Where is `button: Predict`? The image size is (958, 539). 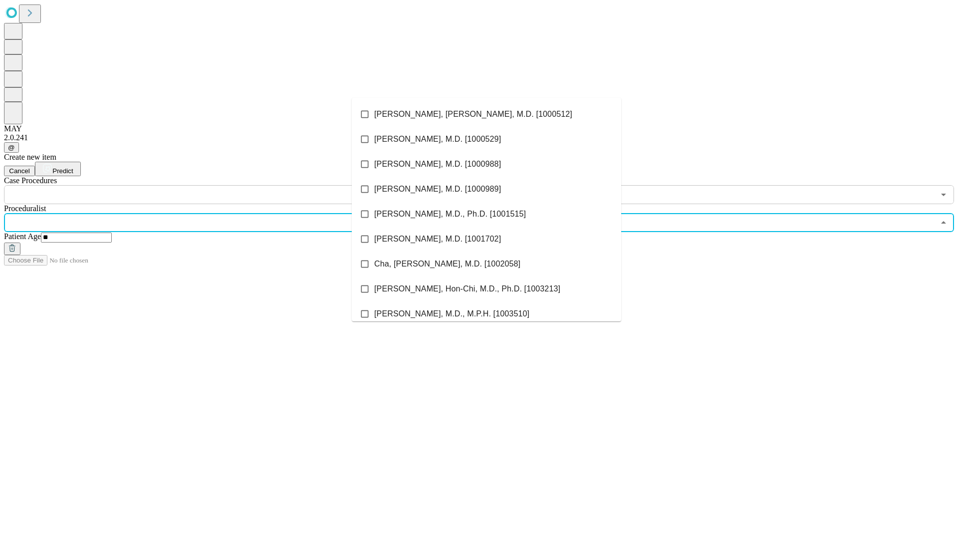
button: Predict is located at coordinates (58, 169).